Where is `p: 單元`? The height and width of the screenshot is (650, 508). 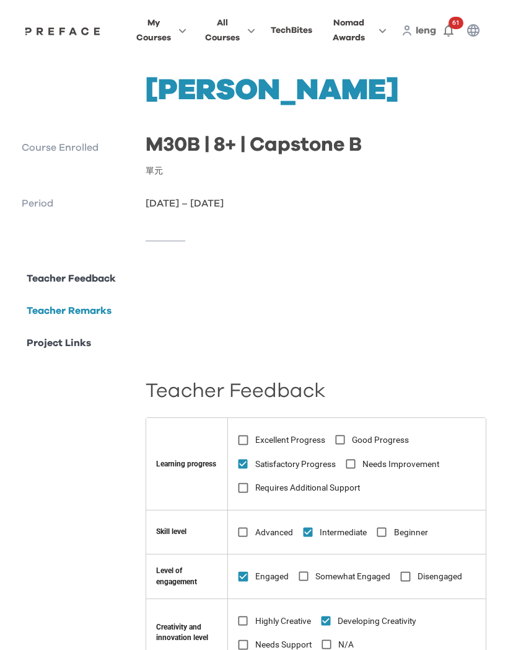 p: 單元 is located at coordinates (154, 171).